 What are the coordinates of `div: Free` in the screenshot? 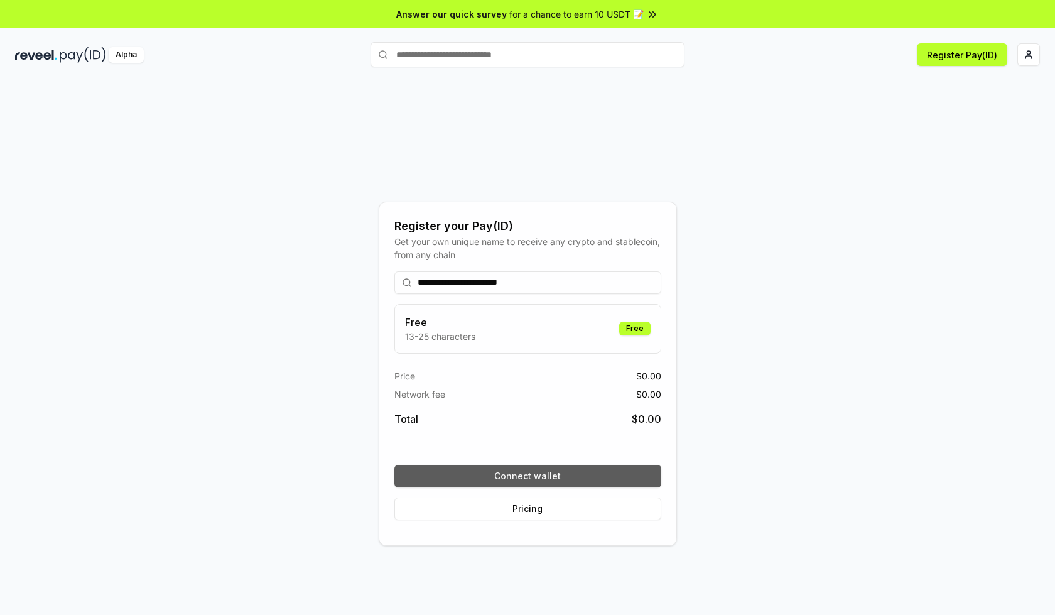 It's located at (635, 328).